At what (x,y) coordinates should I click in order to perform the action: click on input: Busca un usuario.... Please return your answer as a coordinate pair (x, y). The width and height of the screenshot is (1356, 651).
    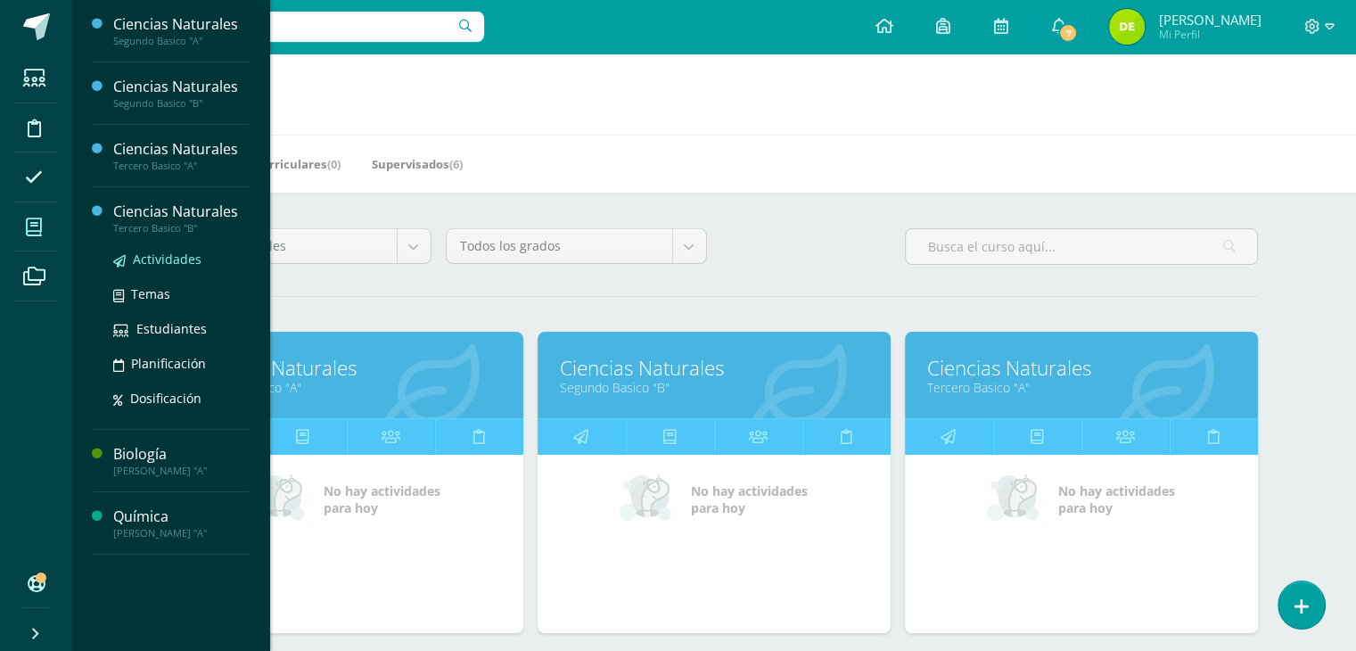
    Looking at the image, I should click on (284, 27).